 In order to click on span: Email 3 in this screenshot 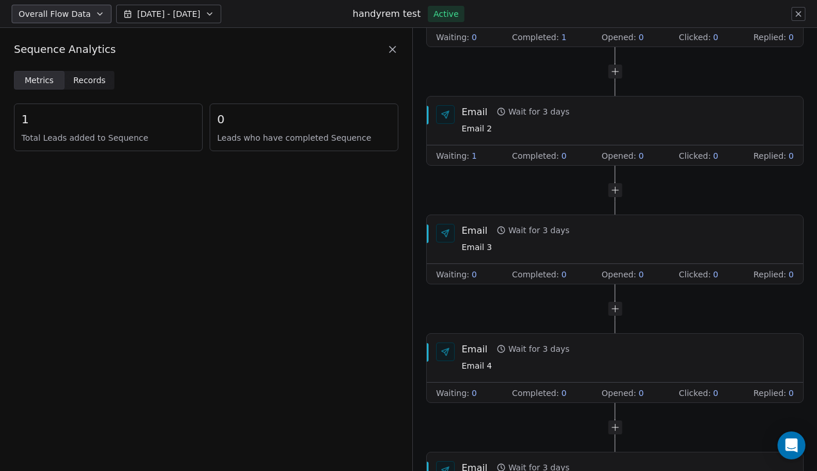, I will do `click(516, 247)`.